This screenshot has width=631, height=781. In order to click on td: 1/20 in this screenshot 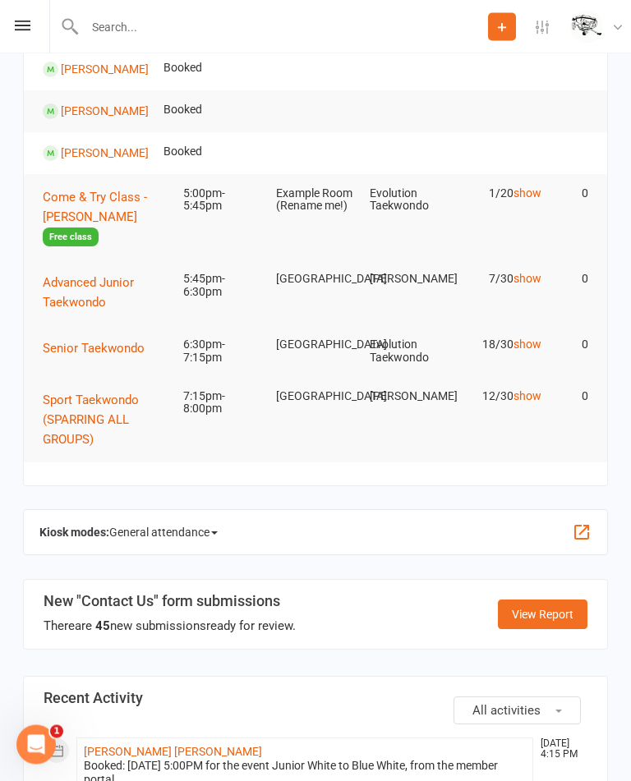, I will do `click(502, 194)`.